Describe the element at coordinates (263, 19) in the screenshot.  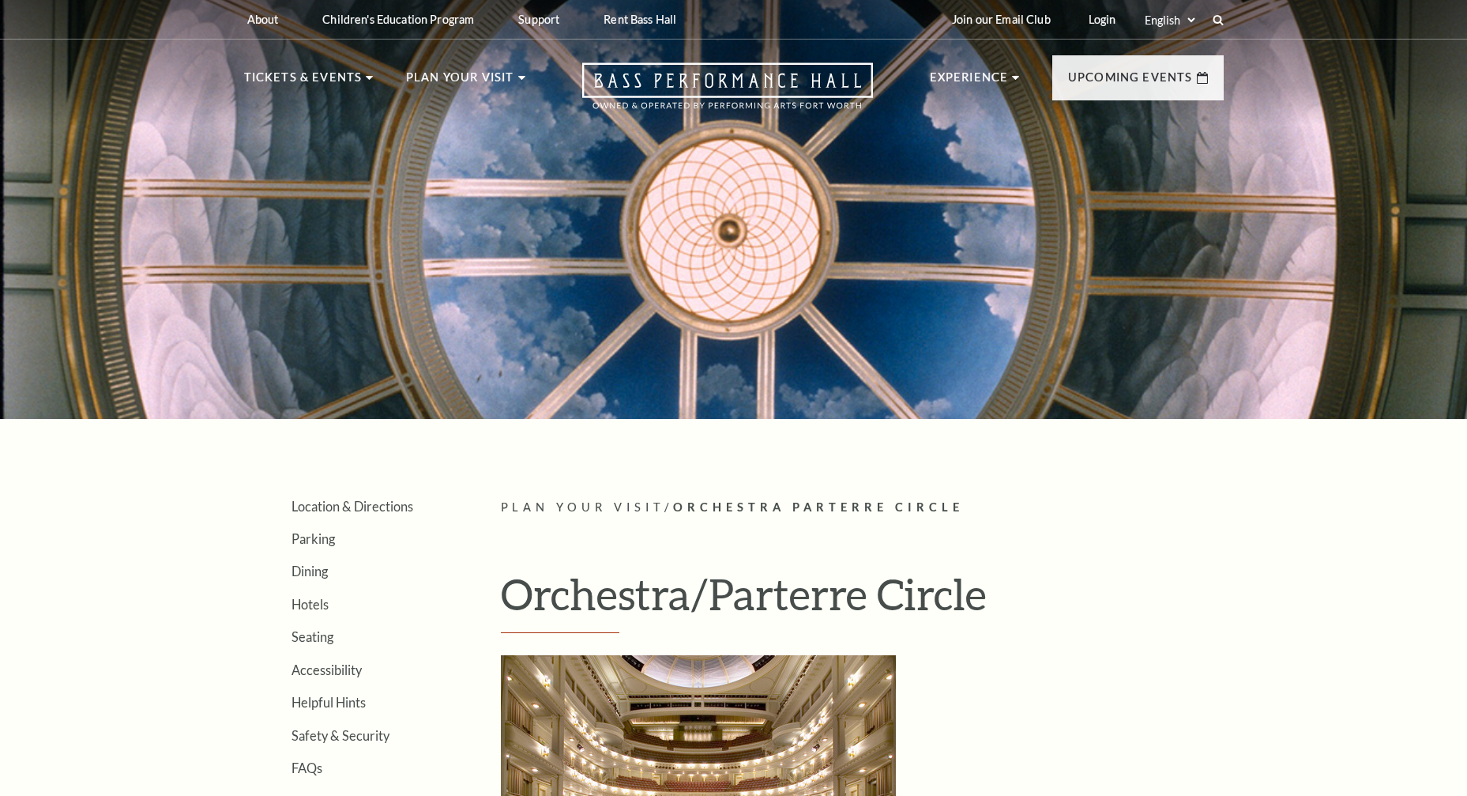
I see `p: About` at that location.